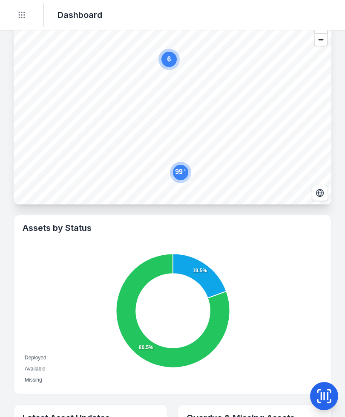  What do you see at coordinates (35, 357) in the screenshot?
I see `span: Deployed` at bounding box center [35, 357].